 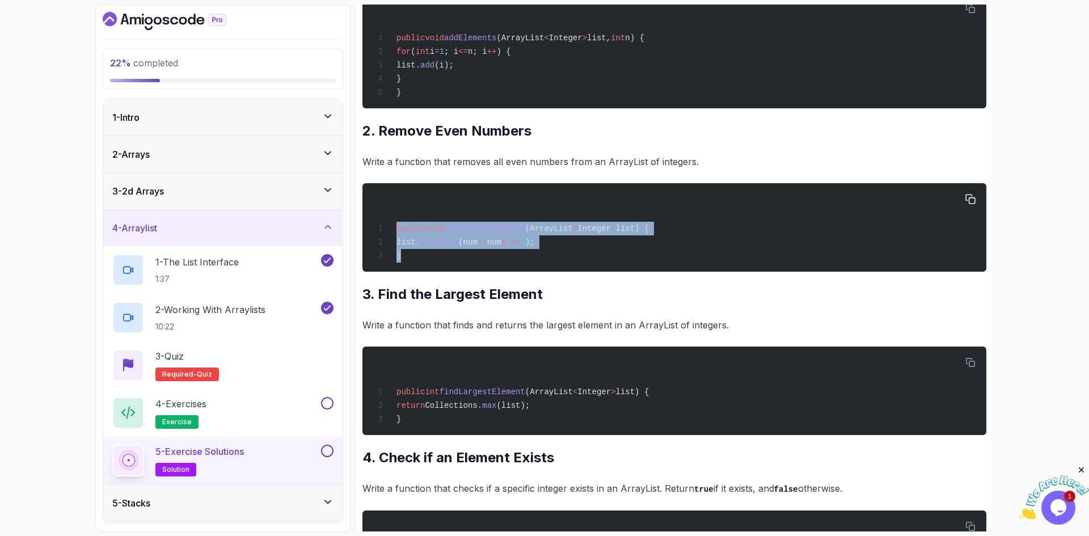 What do you see at coordinates (170, 356) in the screenshot?
I see `p: 3 - Quiz` at bounding box center [170, 356].